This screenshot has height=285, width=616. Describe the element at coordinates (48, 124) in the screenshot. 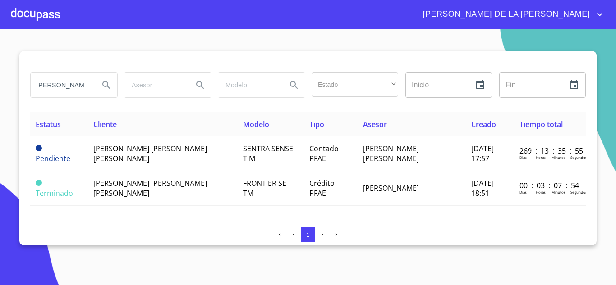

I see `span: Estatus` at that location.